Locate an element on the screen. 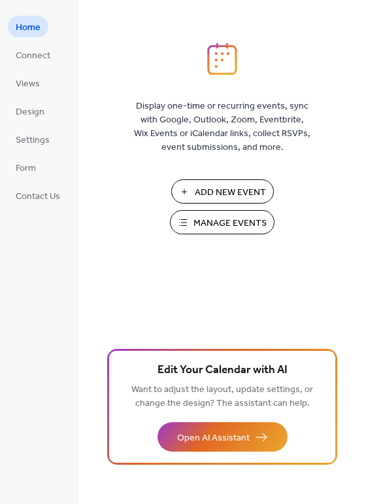  span: Want to adjust the layout, update settings, or change the design? The assistant can help. is located at coordinates (222, 397).